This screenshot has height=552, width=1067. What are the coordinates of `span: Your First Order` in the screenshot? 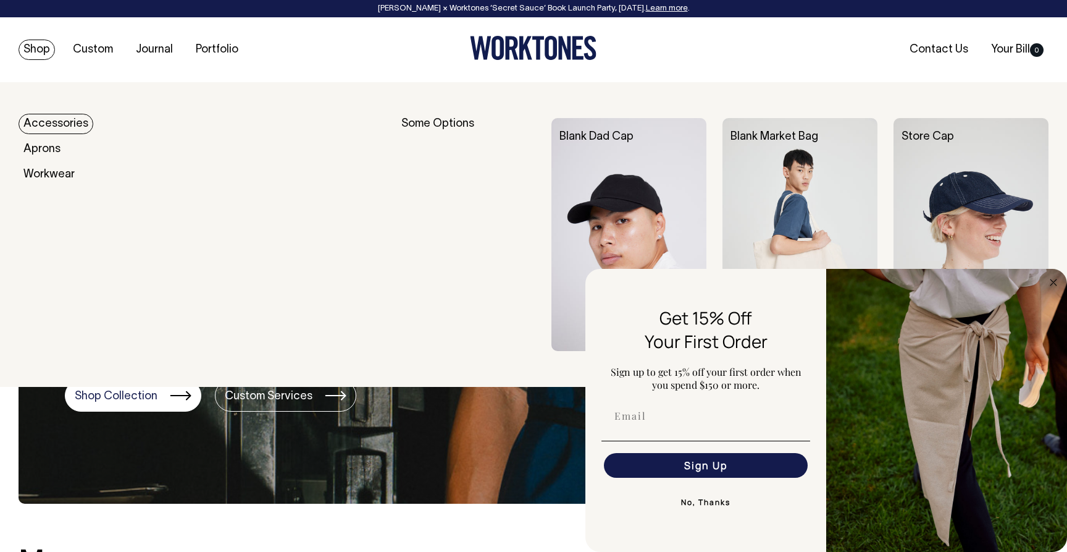 It's located at (706, 341).